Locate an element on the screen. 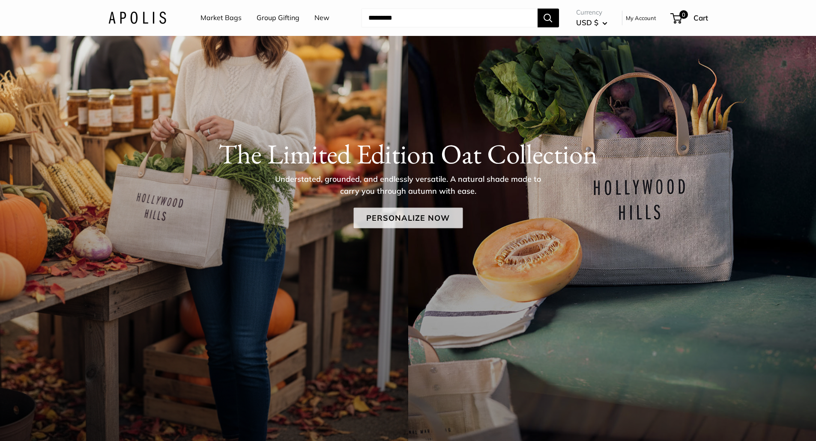 This screenshot has height=441, width=816. span: Currency is located at coordinates (591, 12).